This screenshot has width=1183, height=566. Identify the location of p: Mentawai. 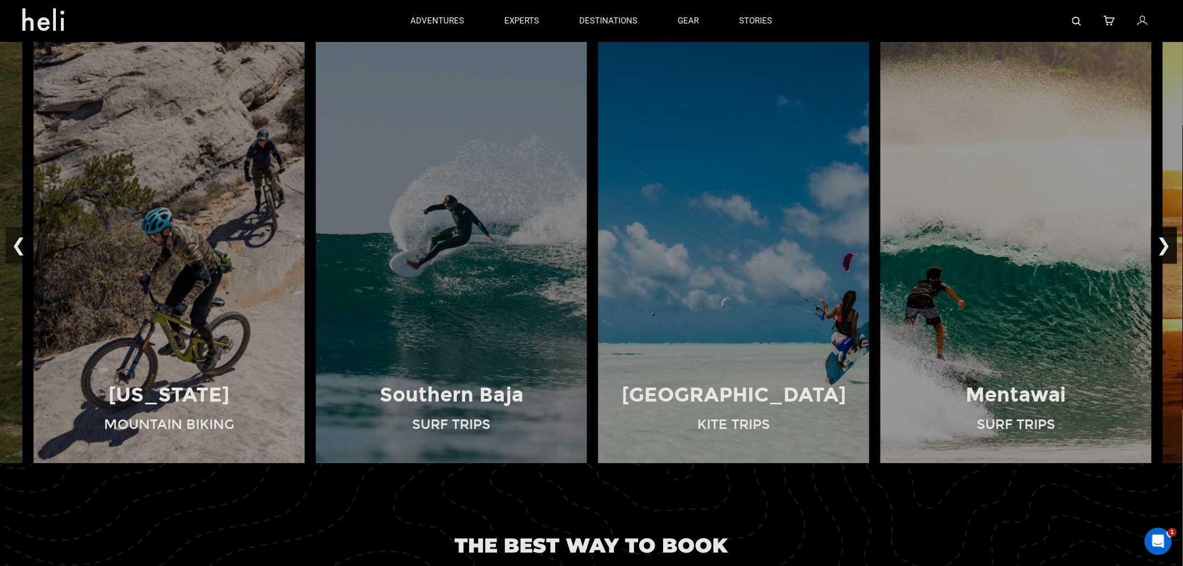
(1017, 395).